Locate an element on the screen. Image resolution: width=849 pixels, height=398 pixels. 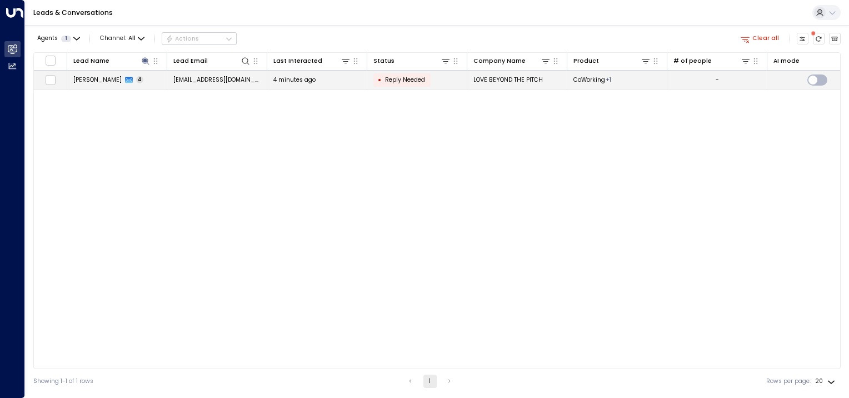
button: Clear all is located at coordinates (761, 38).